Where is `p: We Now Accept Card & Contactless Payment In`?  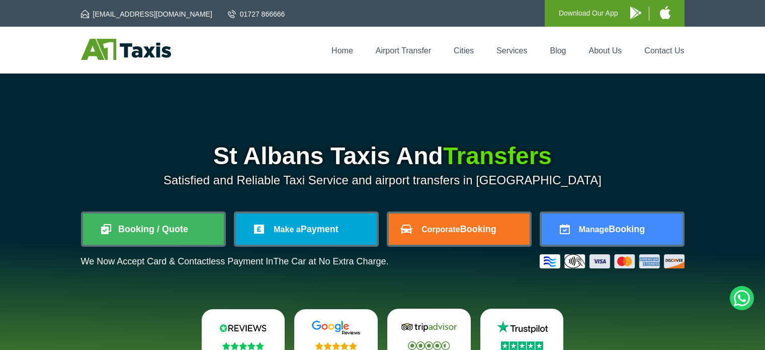
p: We Now Accept Card & Contactless Payment In is located at coordinates (235, 261).